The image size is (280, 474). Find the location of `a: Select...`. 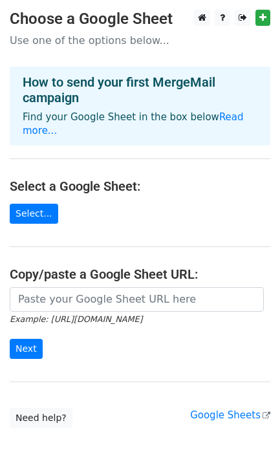

a: Select... is located at coordinates (34, 213).